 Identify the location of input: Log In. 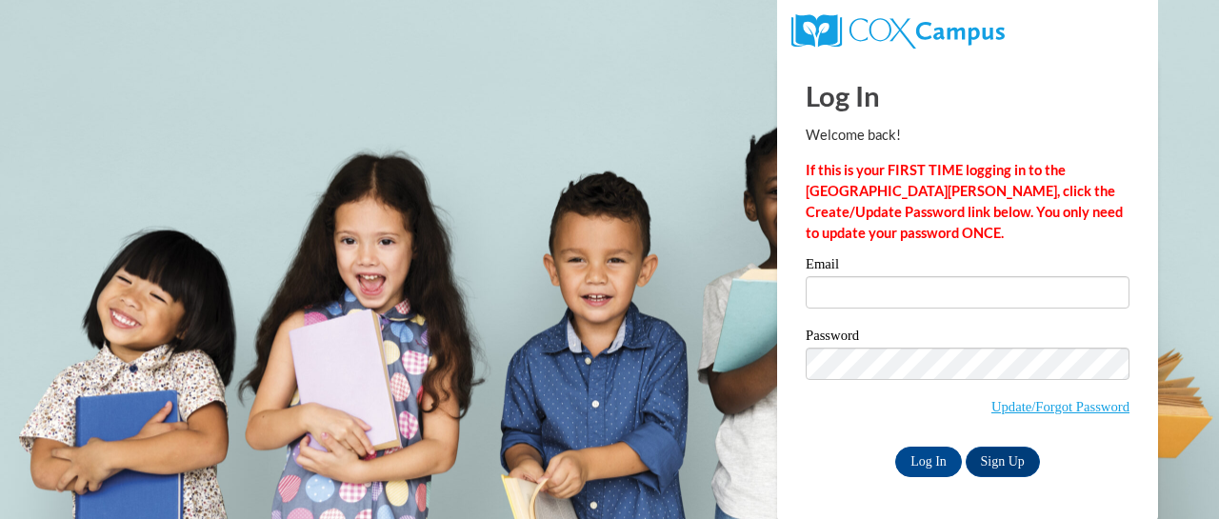
(928, 462).